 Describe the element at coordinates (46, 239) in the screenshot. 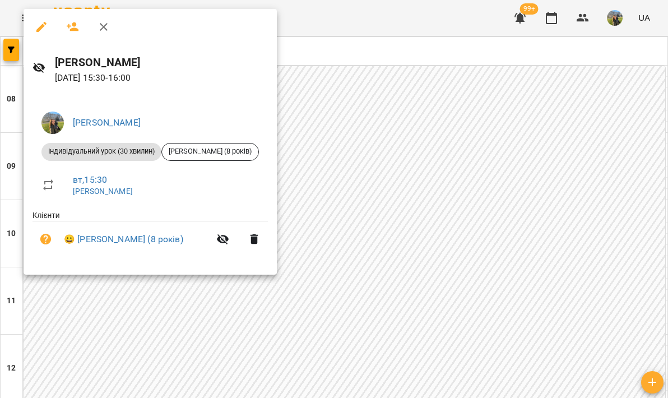

I see `button: Візит ще не сплачено. Додати оплату?` at that location.